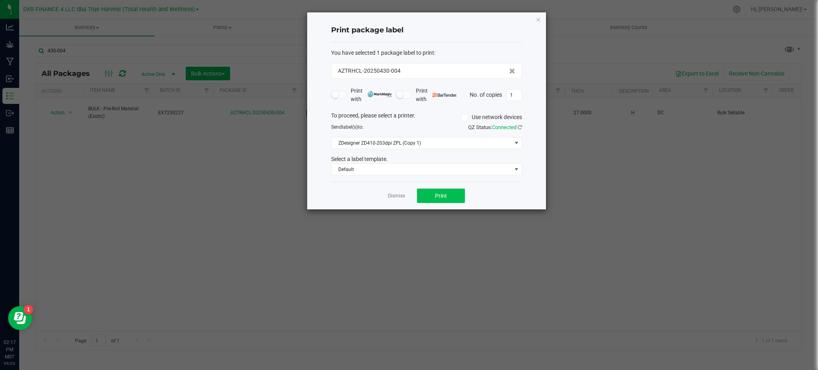 The image size is (818, 370). What do you see at coordinates (491, 117) in the screenshot?
I see `label: Use network devices` at bounding box center [491, 117].